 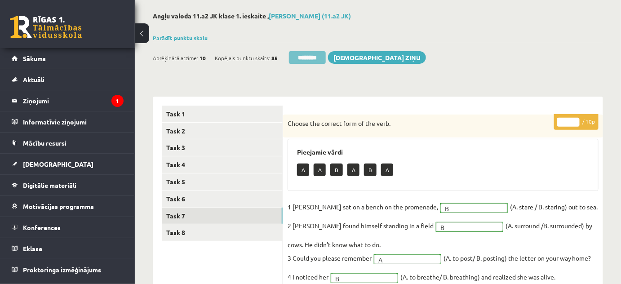 What do you see at coordinates (378, 16) in the screenshot?
I see `h2: Angļu valoda 11.a2 JK klase 1. ieskaite ,` at bounding box center [378, 16].